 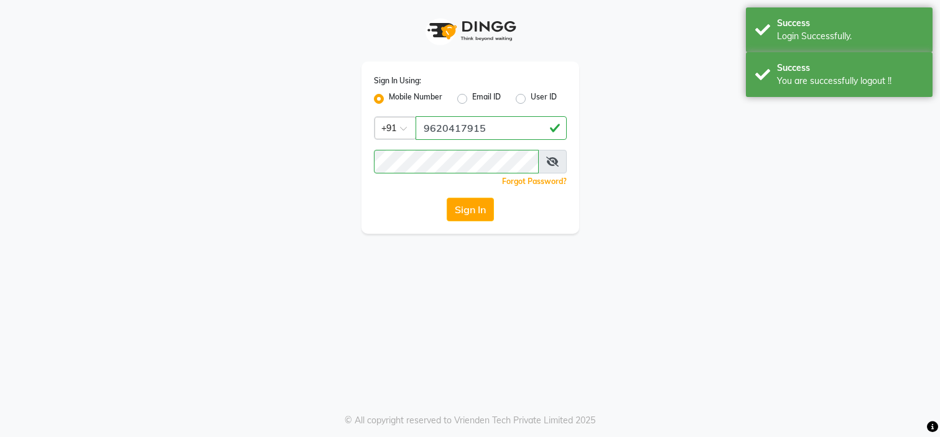 What do you see at coordinates (544, 99) in the screenshot?
I see `label: User ID` at bounding box center [544, 99].